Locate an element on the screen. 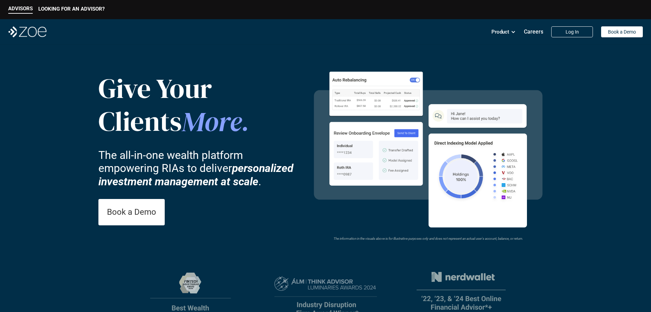 The image size is (651, 312). strong: personalized investment management at scale is located at coordinates (197, 174).